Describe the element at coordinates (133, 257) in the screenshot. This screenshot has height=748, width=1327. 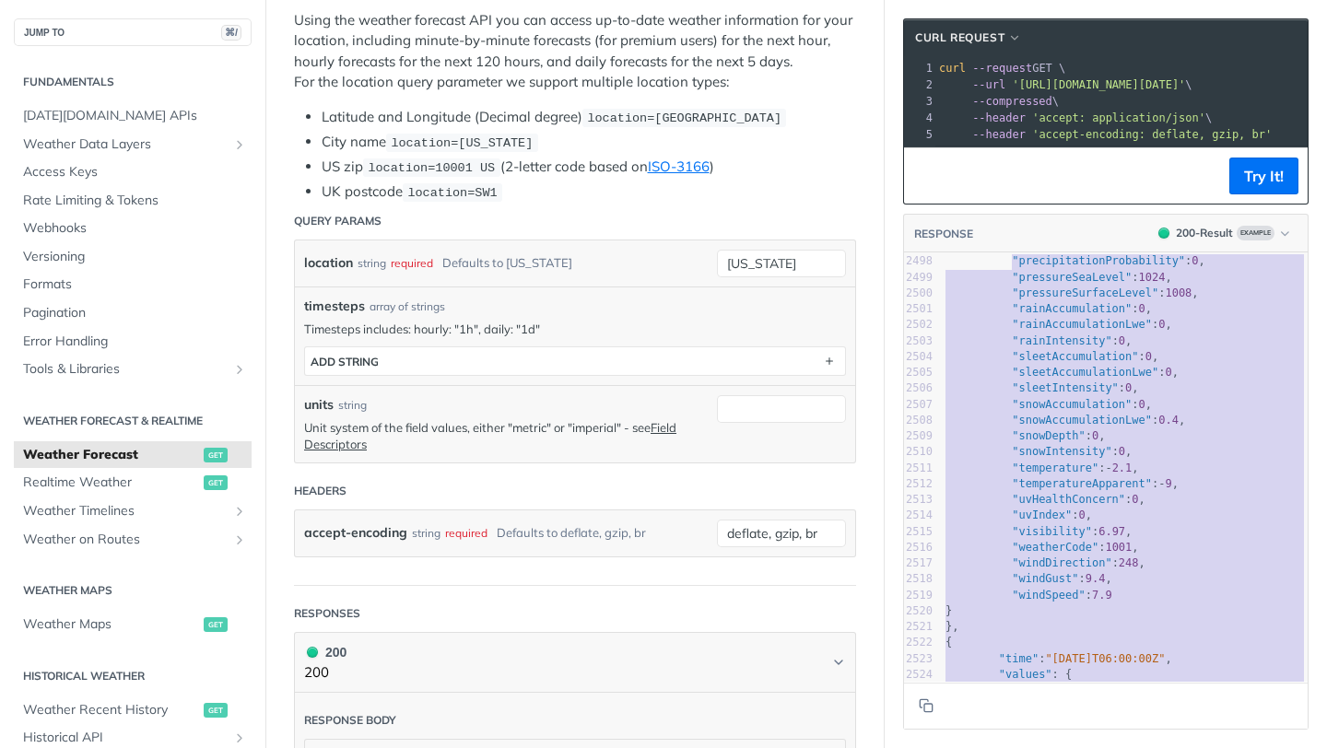
I see `a: Versioning` at that location.